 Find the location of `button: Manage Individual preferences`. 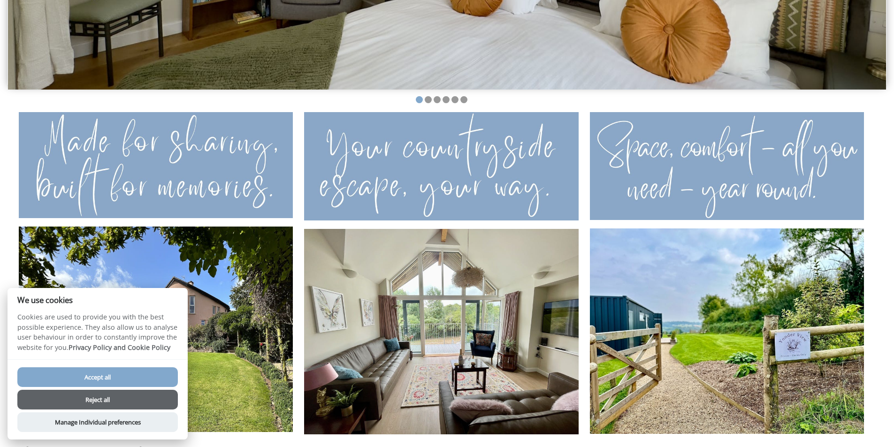

button: Manage Individual preferences is located at coordinates (98, 423).